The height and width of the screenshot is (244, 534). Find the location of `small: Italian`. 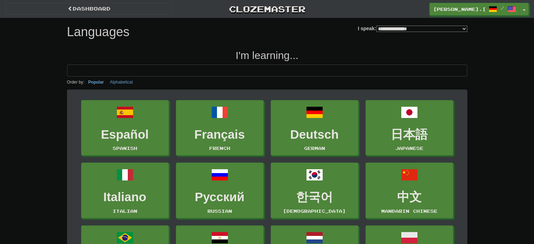

small: Italian is located at coordinates (125, 211).